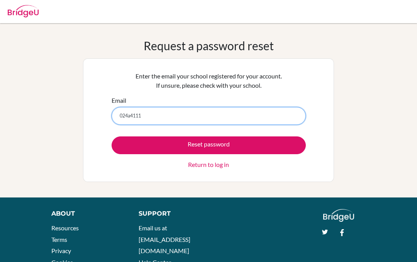 The height and width of the screenshot is (262, 417). I want to click on a: Resources, so click(65, 227).